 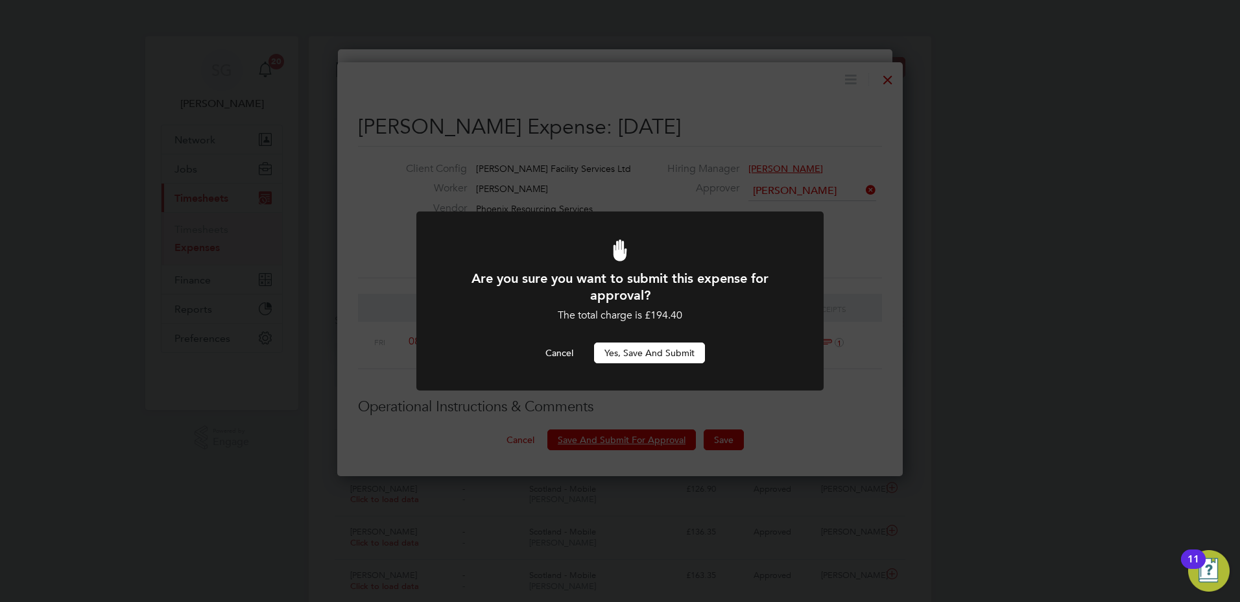 I want to click on button: Yes, Save and Submit, so click(x=649, y=353).